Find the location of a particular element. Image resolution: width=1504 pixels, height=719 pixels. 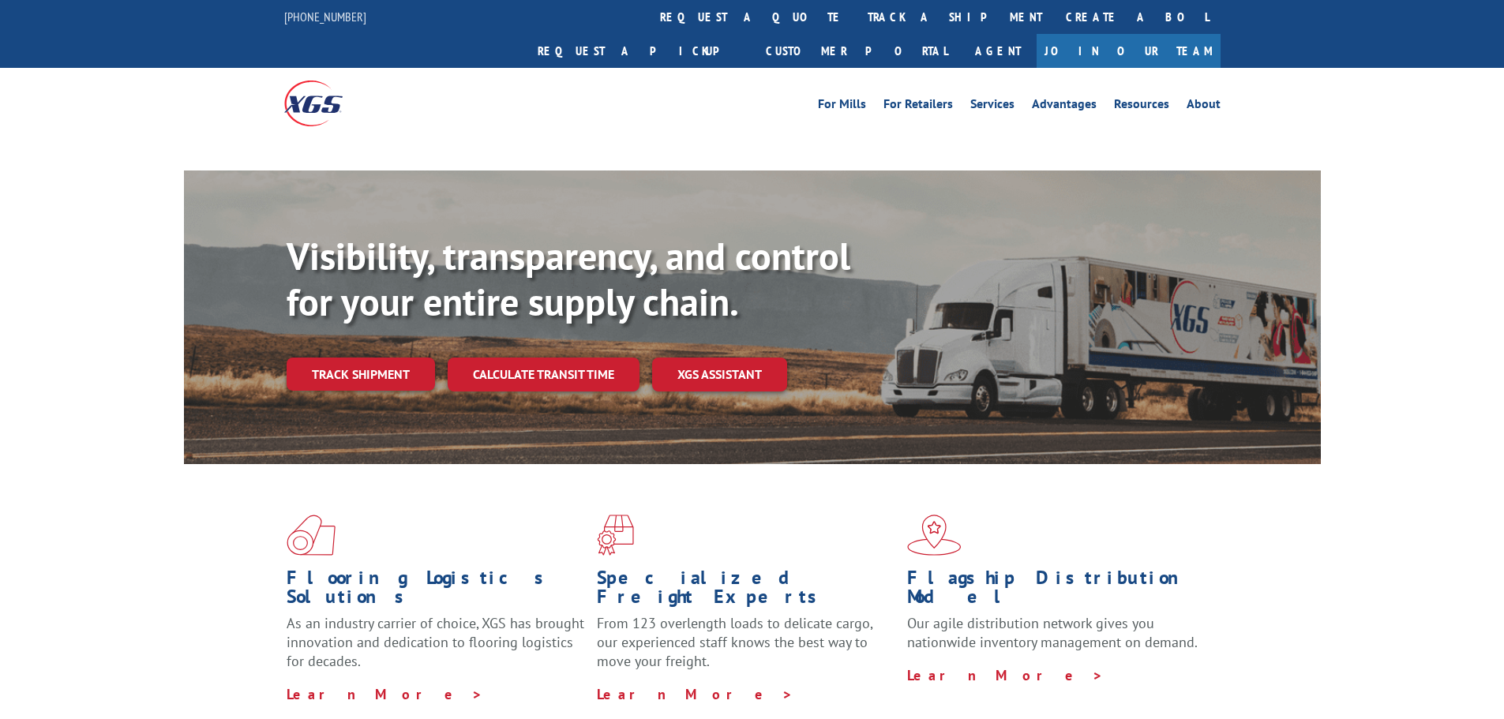

a: Services is located at coordinates (992, 107).